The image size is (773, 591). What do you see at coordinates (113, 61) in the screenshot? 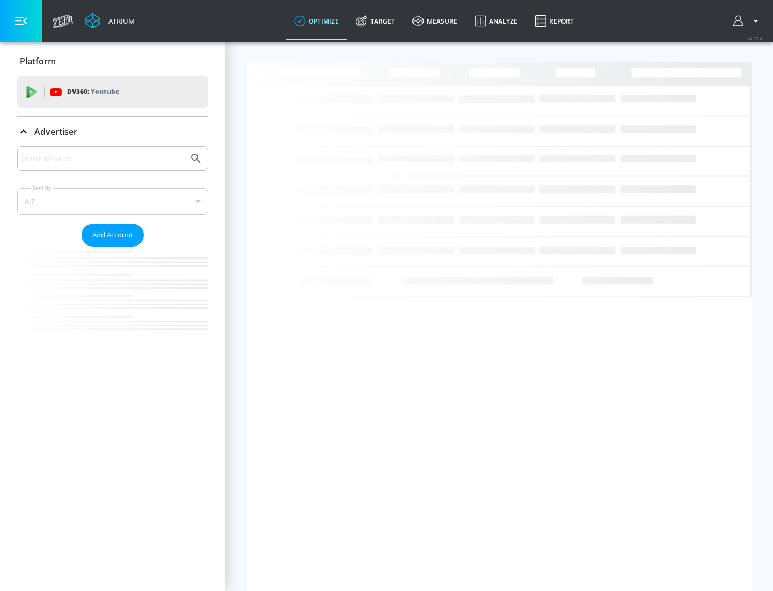
I see `div: Platform` at bounding box center [113, 61].